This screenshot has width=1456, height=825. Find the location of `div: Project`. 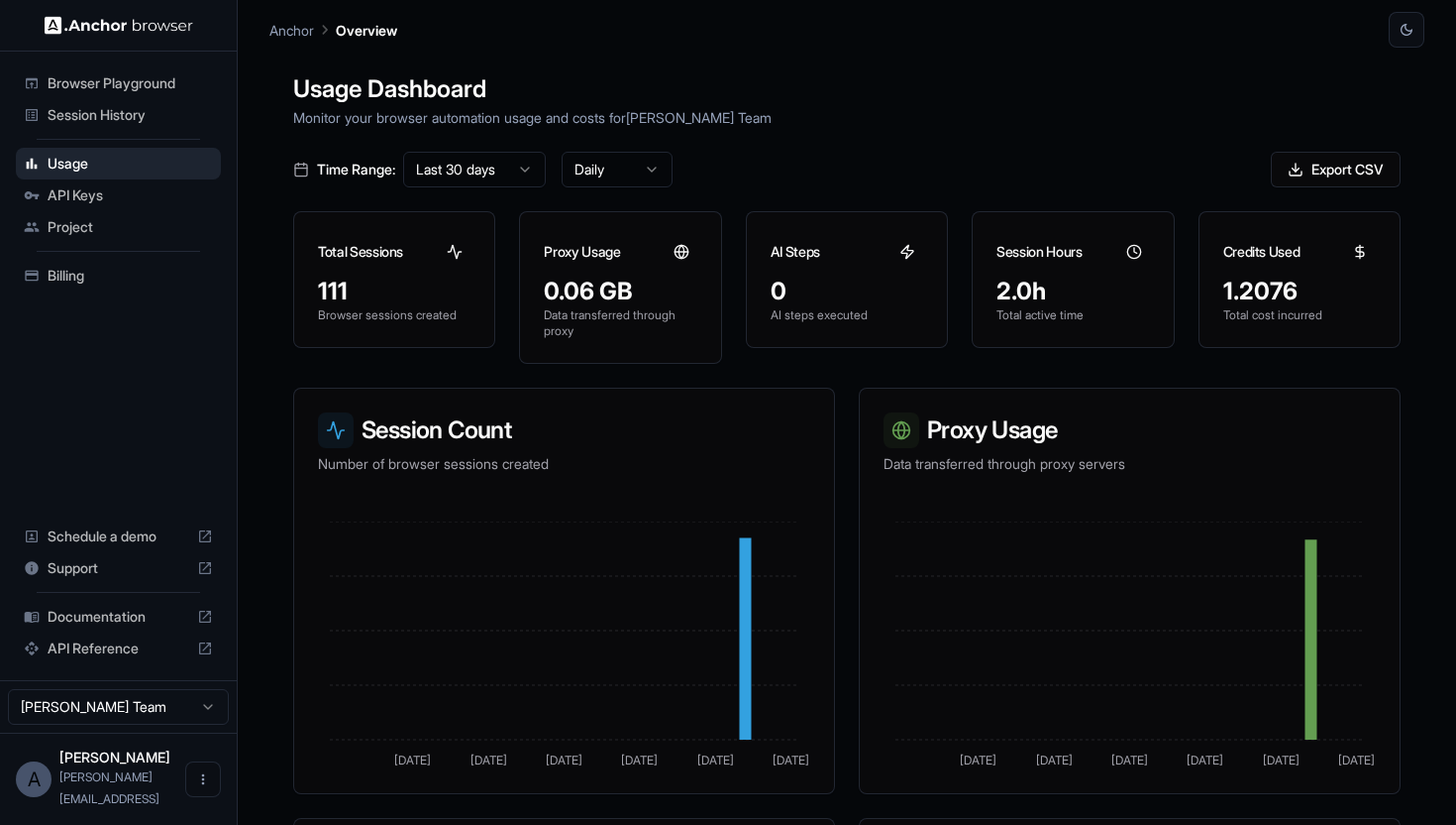

div: Project is located at coordinates (118, 227).